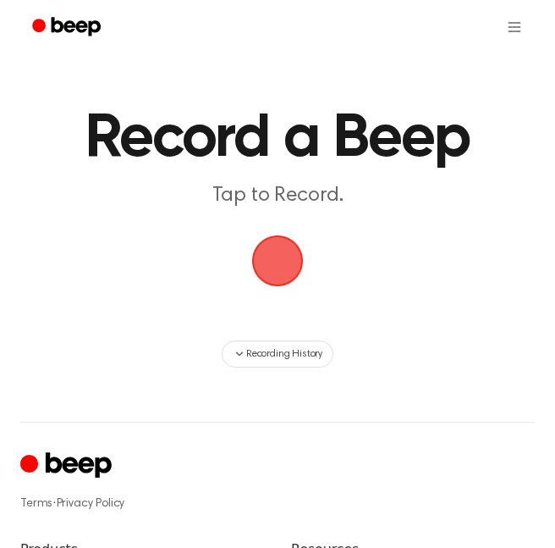  What do you see at coordinates (36, 504) in the screenshot?
I see `a: Terms` at bounding box center [36, 504].